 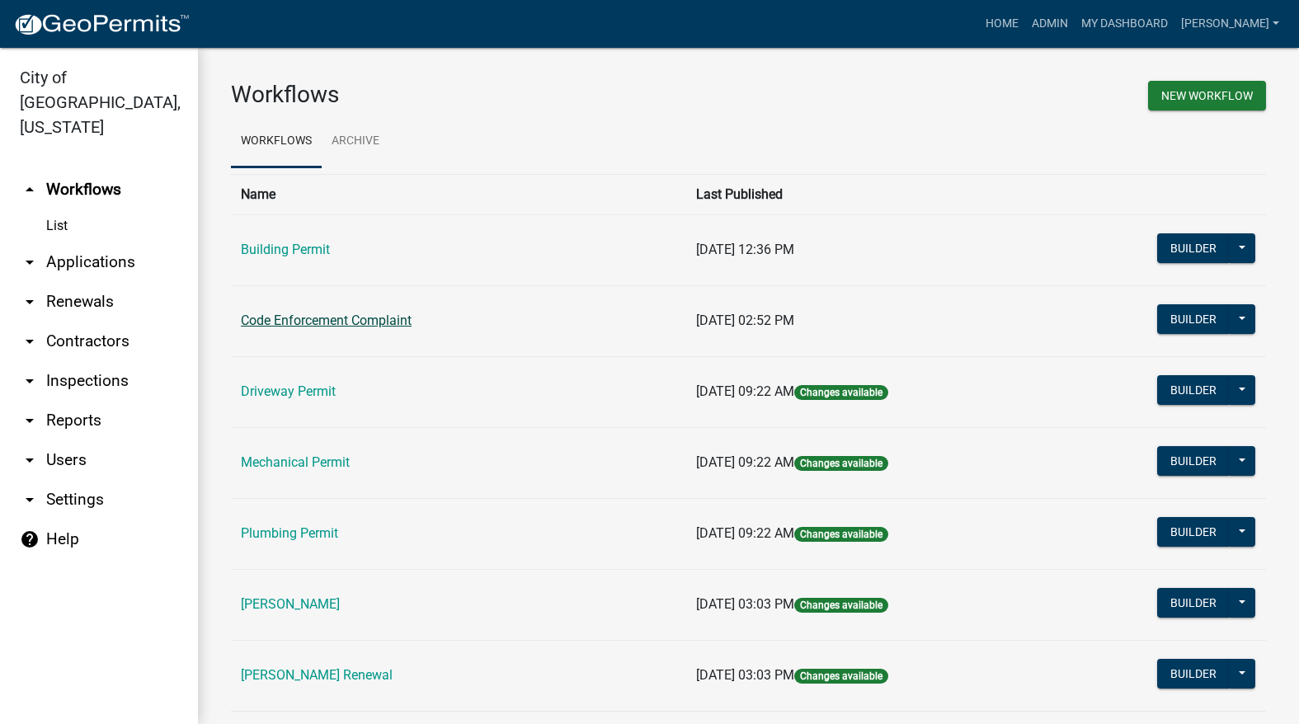 I want to click on a: Driveway Permit, so click(x=288, y=391).